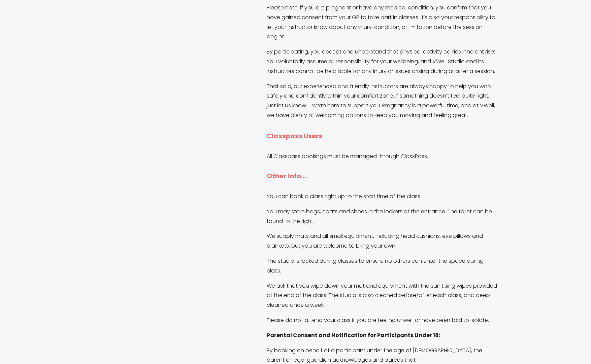 This screenshot has height=364, width=591. I want to click on p: That said, our experienced and friendly instructors are always happy to help you work safely and ..., so click(382, 101).